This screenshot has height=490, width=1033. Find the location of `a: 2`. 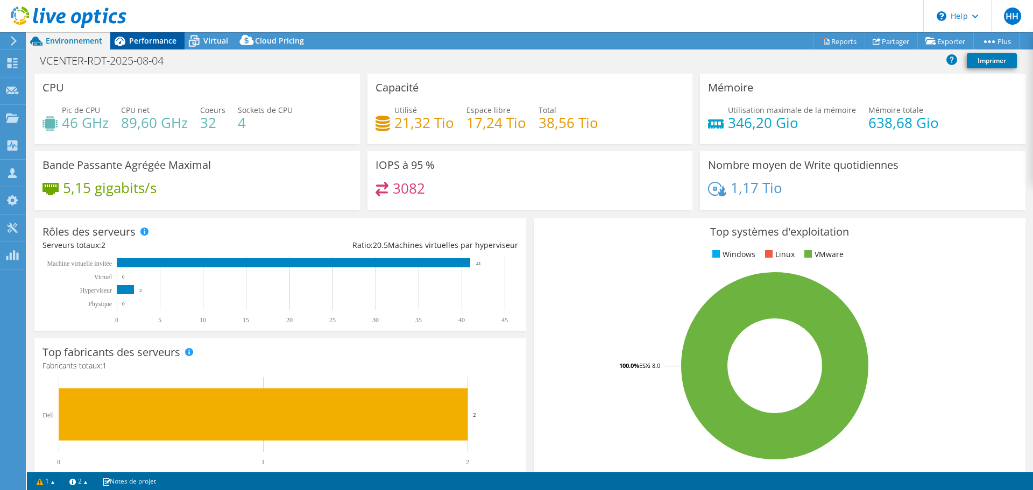

a: 2 is located at coordinates (79, 481).